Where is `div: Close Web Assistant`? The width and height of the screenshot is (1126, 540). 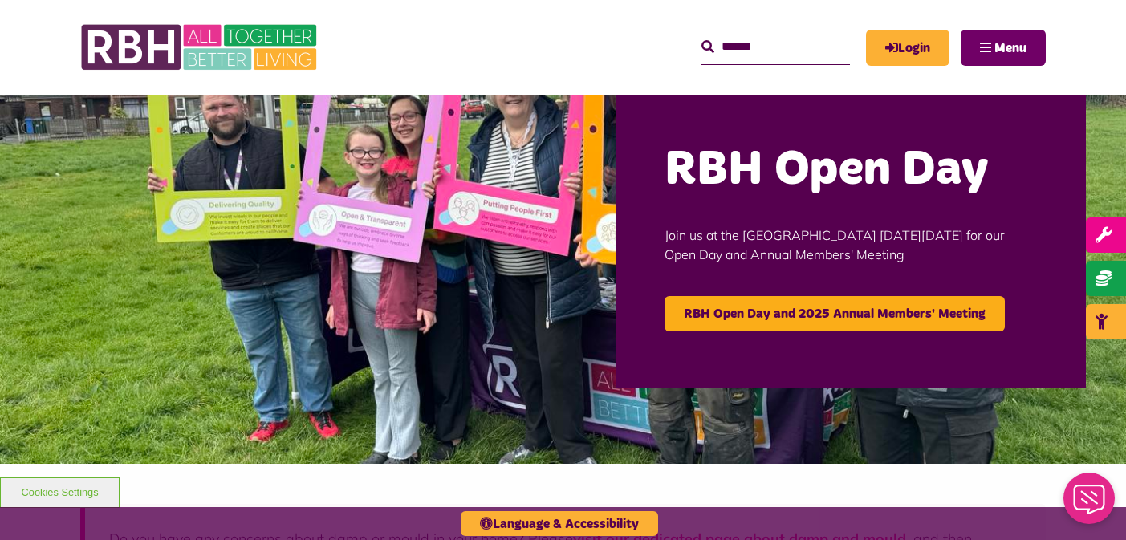 div: Close Web Assistant is located at coordinates (35, 31).